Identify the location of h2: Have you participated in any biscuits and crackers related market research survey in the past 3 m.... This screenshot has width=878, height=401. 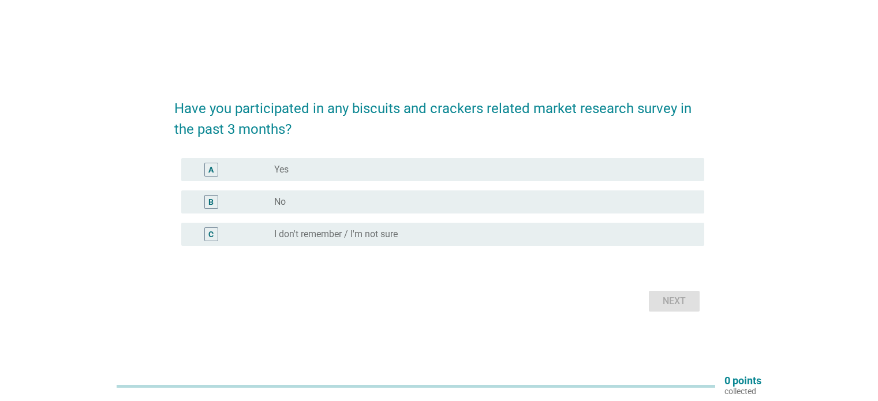
(439, 113).